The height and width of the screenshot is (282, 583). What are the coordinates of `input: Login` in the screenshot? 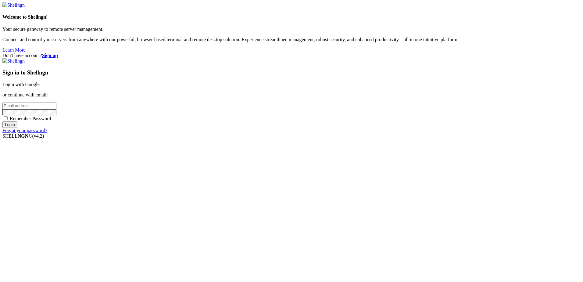 It's located at (10, 124).